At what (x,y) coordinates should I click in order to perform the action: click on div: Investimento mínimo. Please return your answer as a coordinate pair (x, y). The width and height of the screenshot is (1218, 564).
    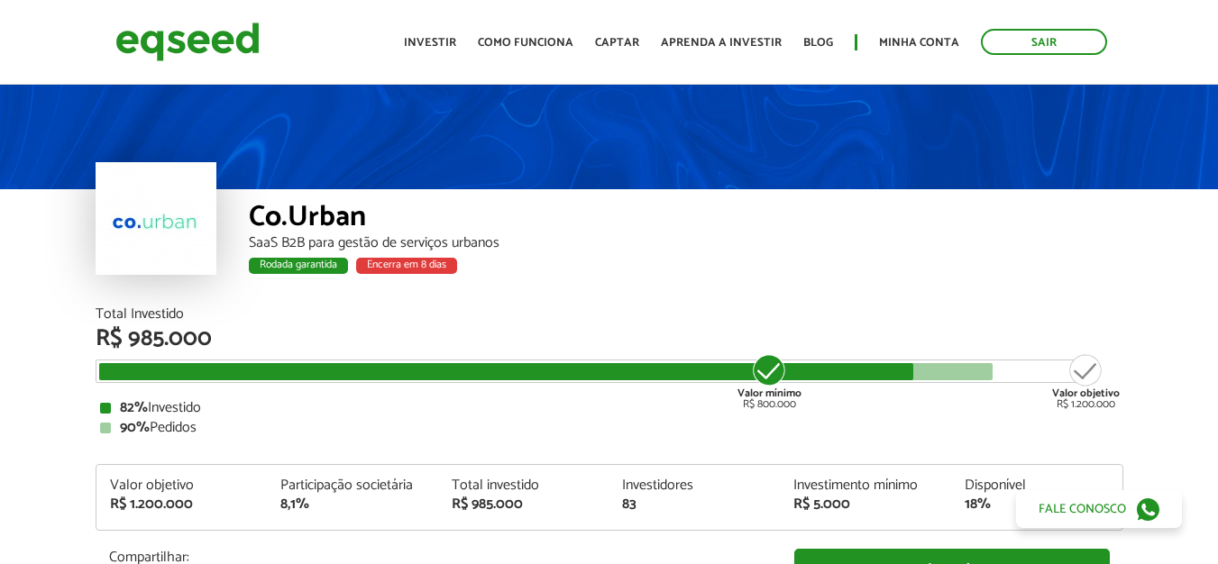
    Looking at the image, I should click on (865, 486).